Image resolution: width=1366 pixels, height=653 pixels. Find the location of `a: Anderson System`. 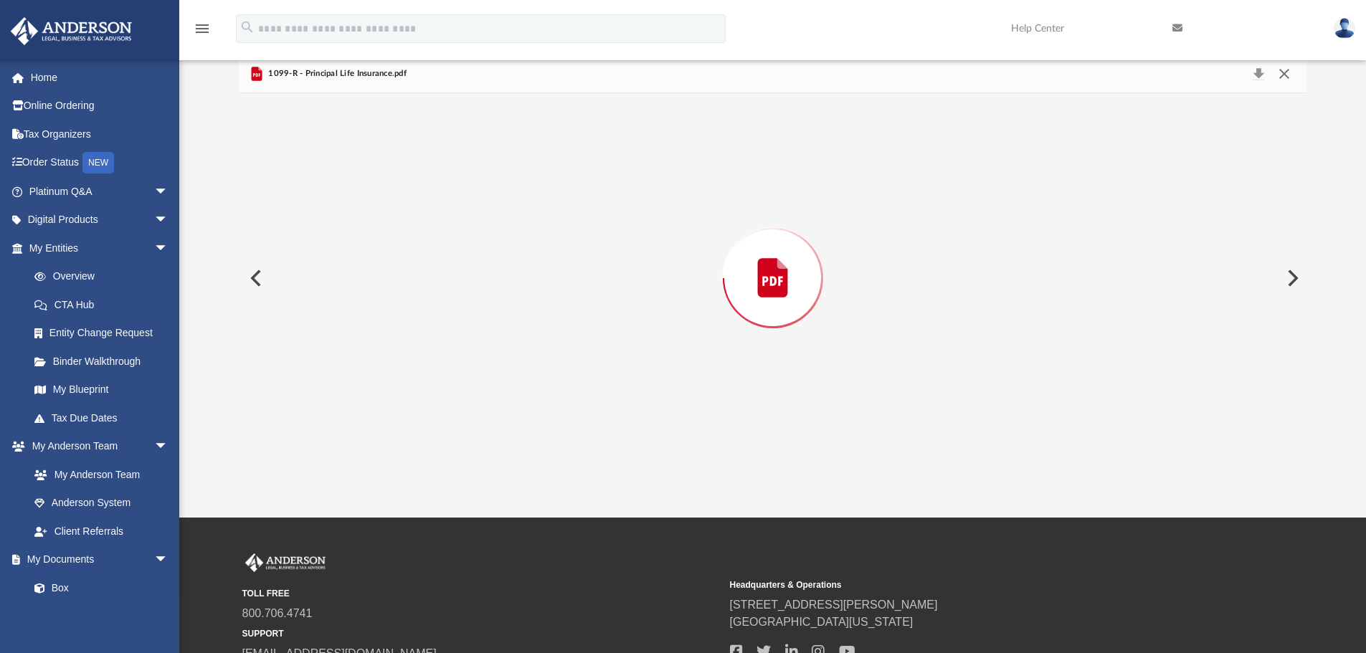

a: Anderson System is located at coordinates (101, 504).